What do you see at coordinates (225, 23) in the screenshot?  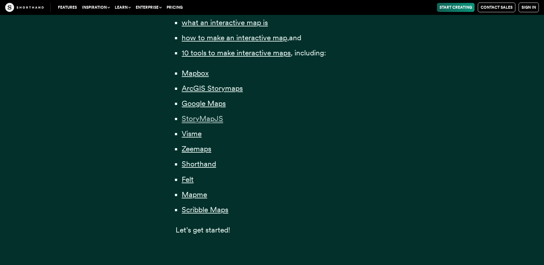 I see `a: what an interactive map is` at bounding box center [225, 23].